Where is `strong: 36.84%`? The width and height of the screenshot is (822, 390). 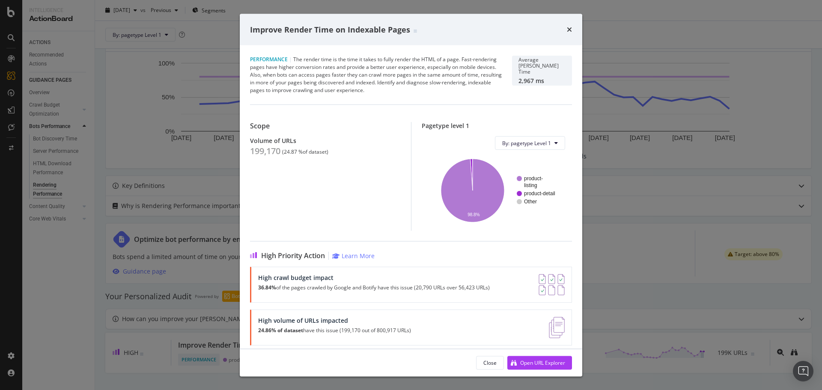
strong: 36.84% is located at coordinates (267, 287).